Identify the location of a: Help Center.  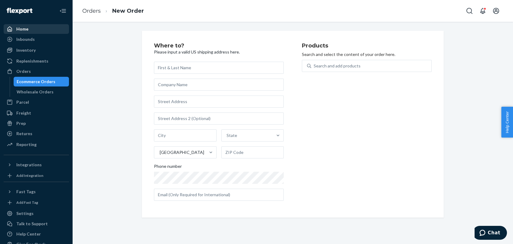
(36, 234).